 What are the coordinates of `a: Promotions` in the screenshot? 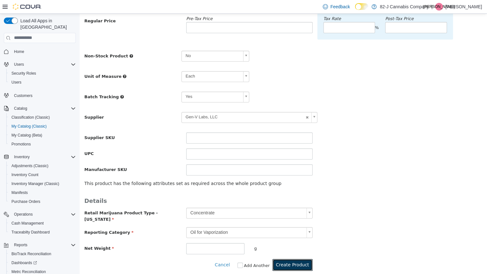 It's located at (21, 144).